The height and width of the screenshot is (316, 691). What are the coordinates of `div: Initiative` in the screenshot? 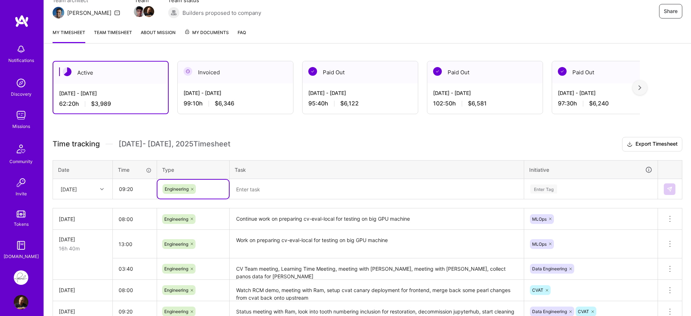 It's located at (591, 170).